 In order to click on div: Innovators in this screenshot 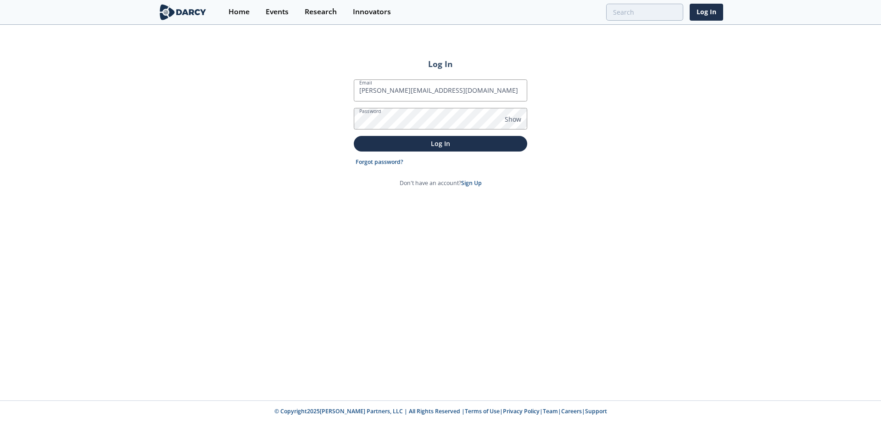, I will do `click(372, 12)`.